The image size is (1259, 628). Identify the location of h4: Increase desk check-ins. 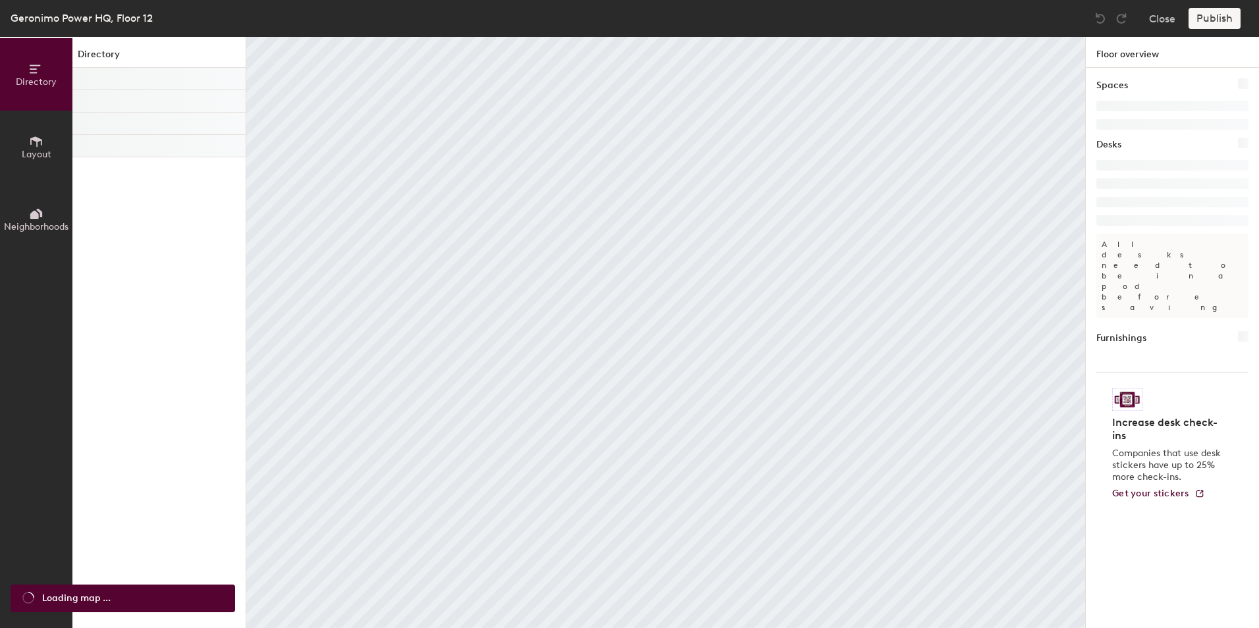
(1168, 429).